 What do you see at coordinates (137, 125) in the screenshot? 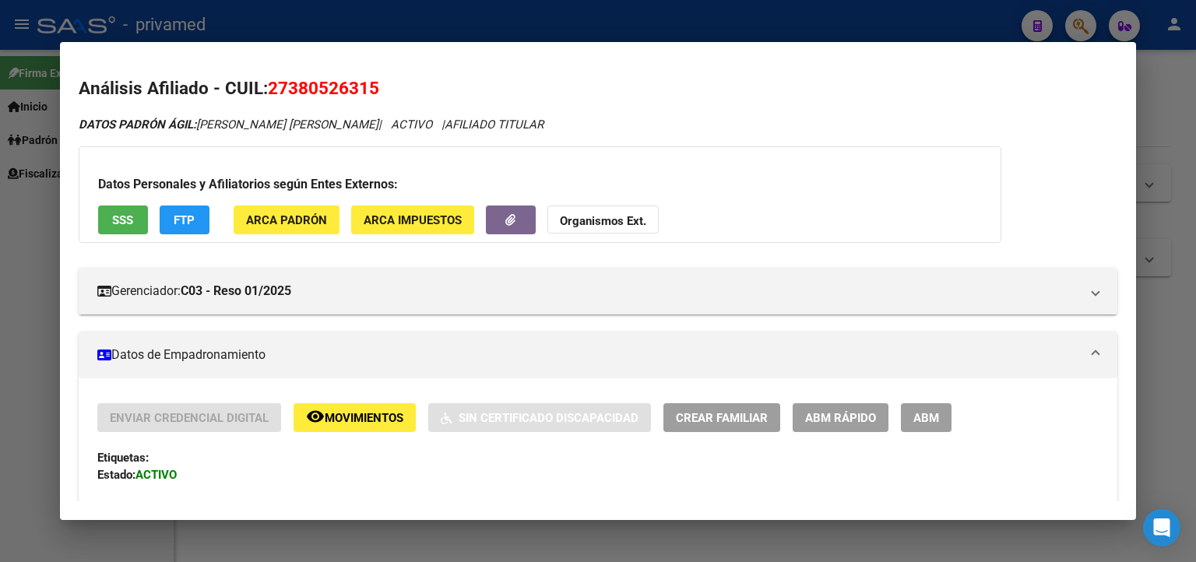
I see `strong: DATOS PADRÓN ÁGIL:` at bounding box center [137, 125].